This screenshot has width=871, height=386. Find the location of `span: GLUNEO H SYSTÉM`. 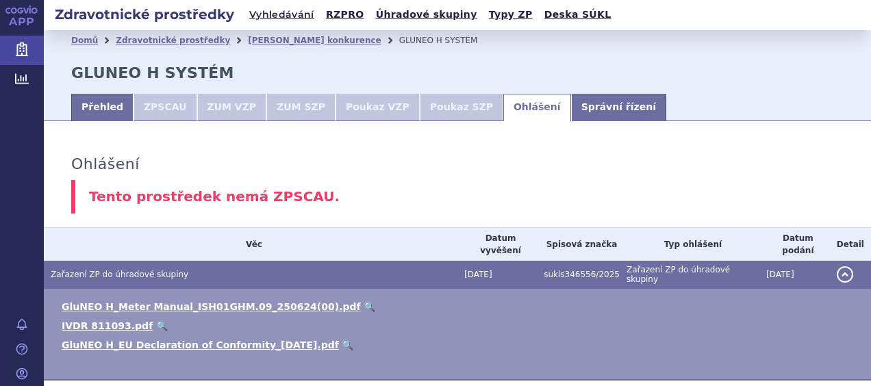

span: GLUNEO H SYSTÉM is located at coordinates (438, 40).